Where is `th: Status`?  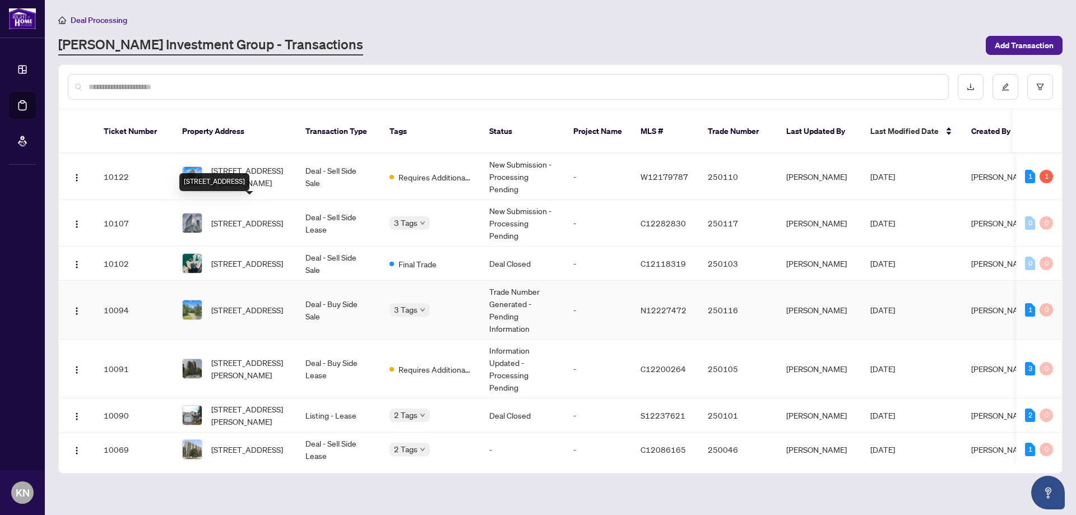
th: Status is located at coordinates (522, 132).